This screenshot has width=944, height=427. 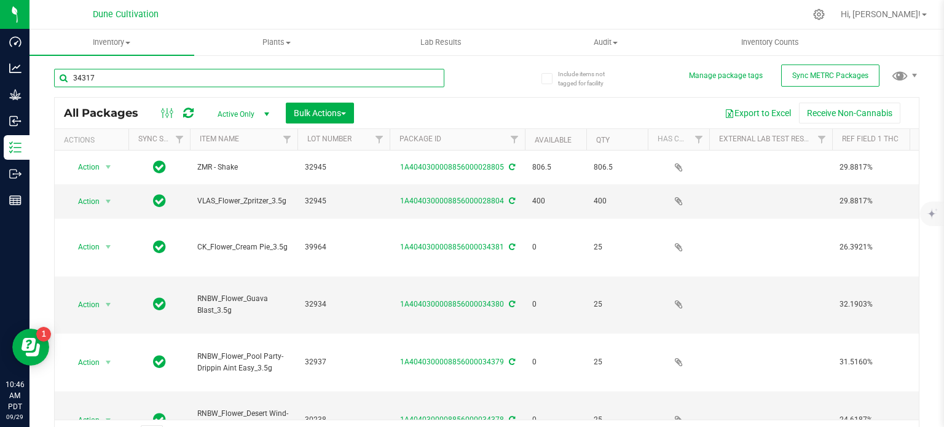 I want to click on a: Available, so click(x=553, y=140).